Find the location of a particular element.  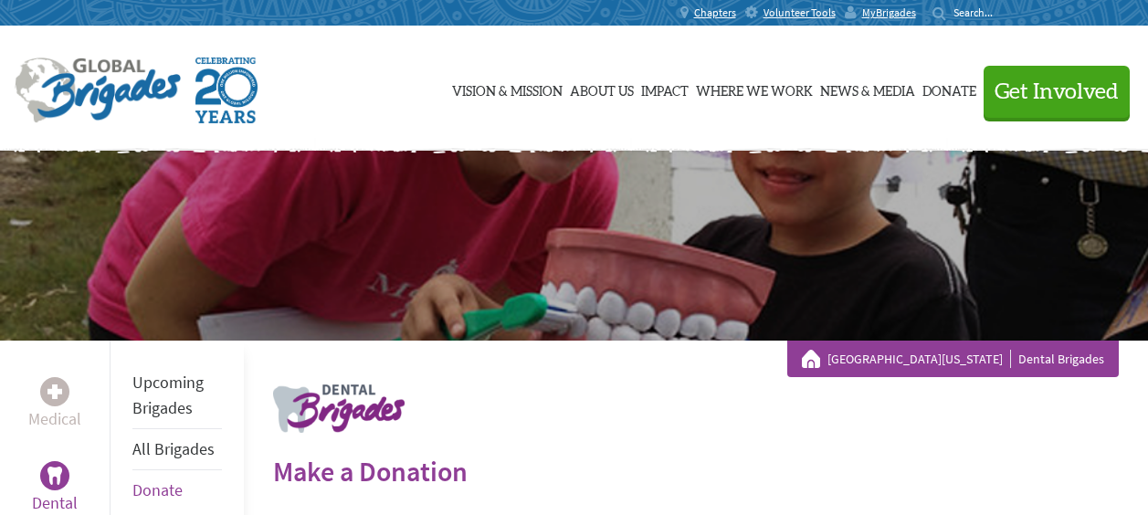

a: About Us is located at coordinates (602, 89).